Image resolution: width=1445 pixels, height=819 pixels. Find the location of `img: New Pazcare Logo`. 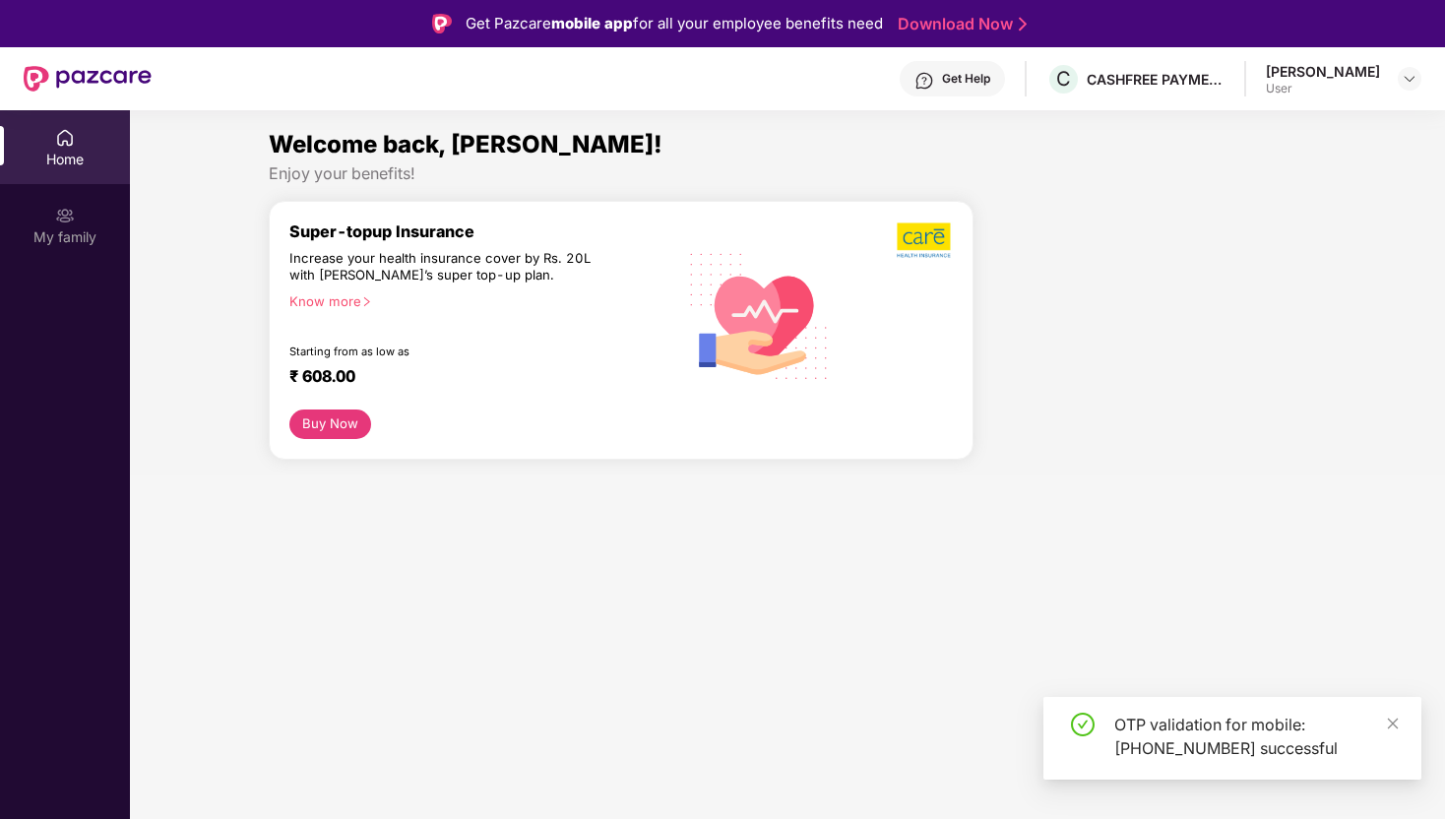

img: New Pazcare Logo is located at coordinates (88, 79).